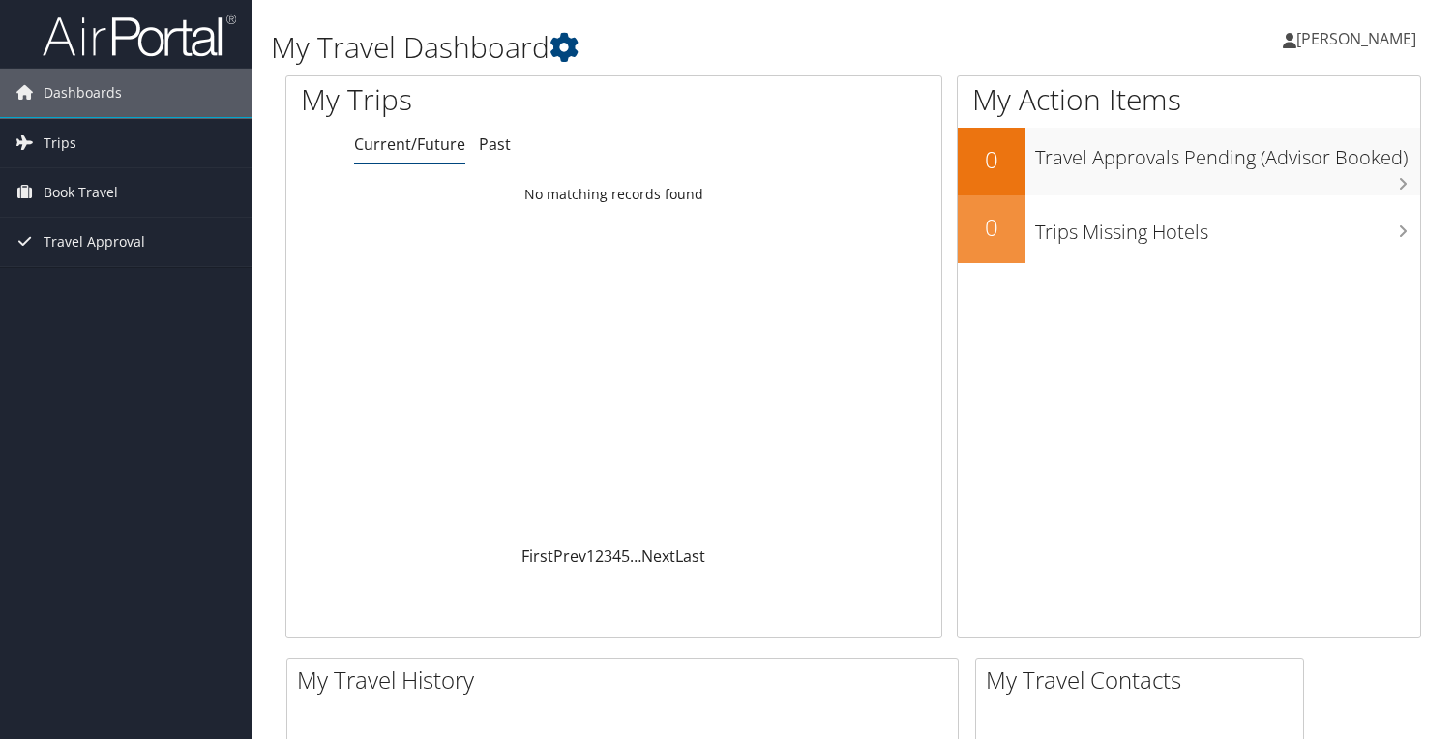 This screenshot has width=1455, height=739. What do you see at coordinates (590, 556) in the screenshot?
I see `a: 1` at bounding box center [590, 556].